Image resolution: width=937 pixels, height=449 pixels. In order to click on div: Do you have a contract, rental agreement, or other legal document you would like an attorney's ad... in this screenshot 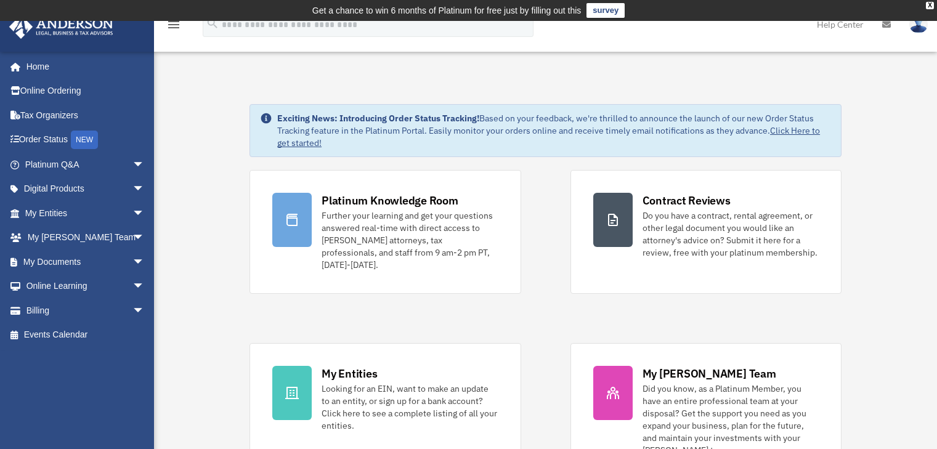, I will do `click(730, 234)`.